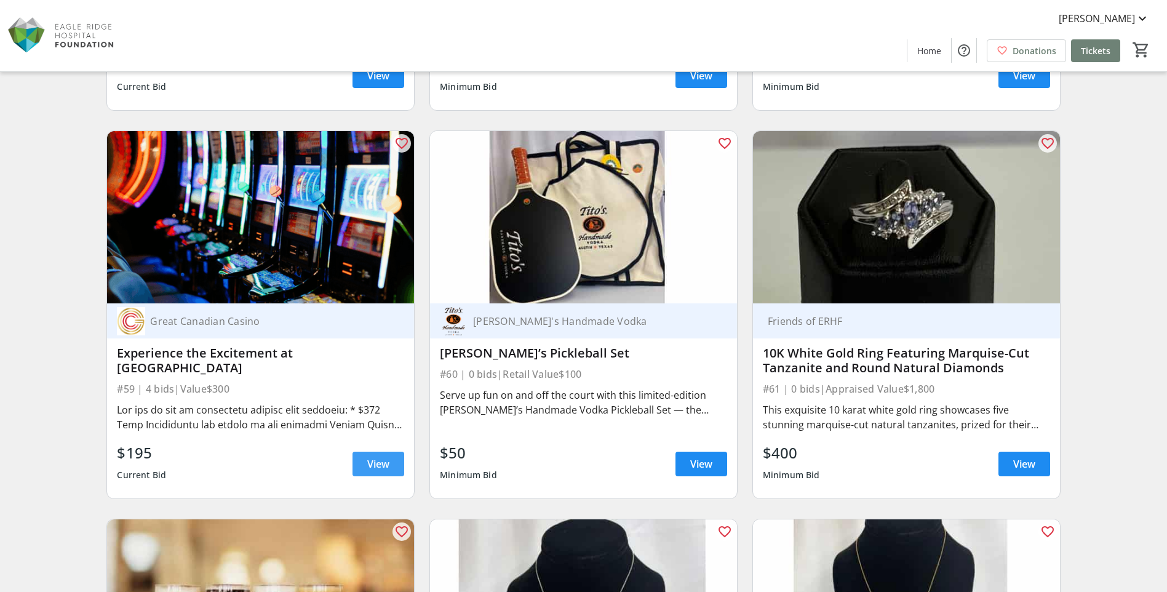 This screenshot has width=1167, height=592. Describe the element at coordinates (1034, 50) in the screenshot. I see `span: Donations` at that location.